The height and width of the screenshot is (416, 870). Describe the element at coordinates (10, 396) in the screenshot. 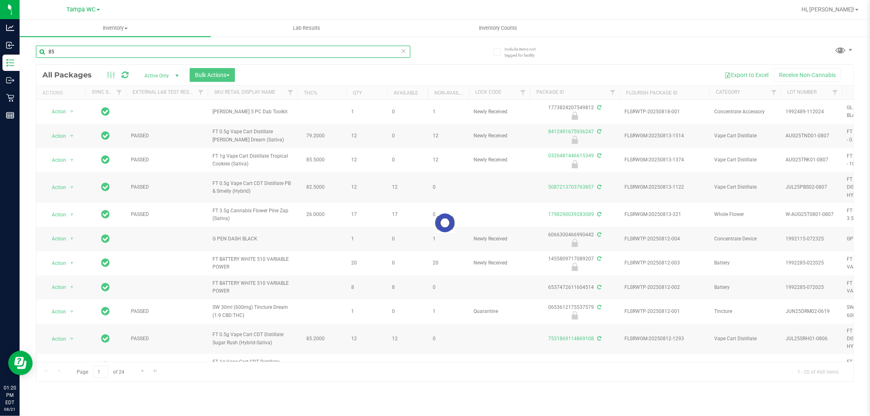

I see `p: 01:20 PM EDT` at that location.